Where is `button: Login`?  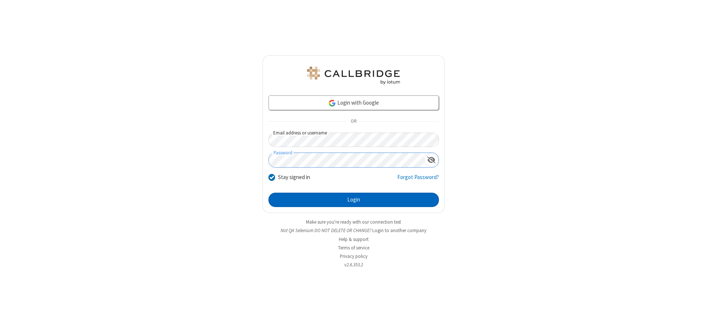 button: Login is located at coordinates (354, 200).